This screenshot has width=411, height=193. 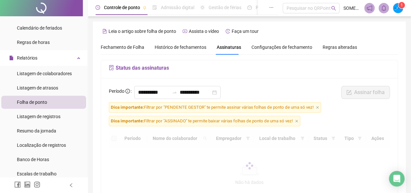 What do you see at coordinates (180, 47) in the screenshot?
I see `span: Histórico de fechamentos` at bounding box center [180, 47].